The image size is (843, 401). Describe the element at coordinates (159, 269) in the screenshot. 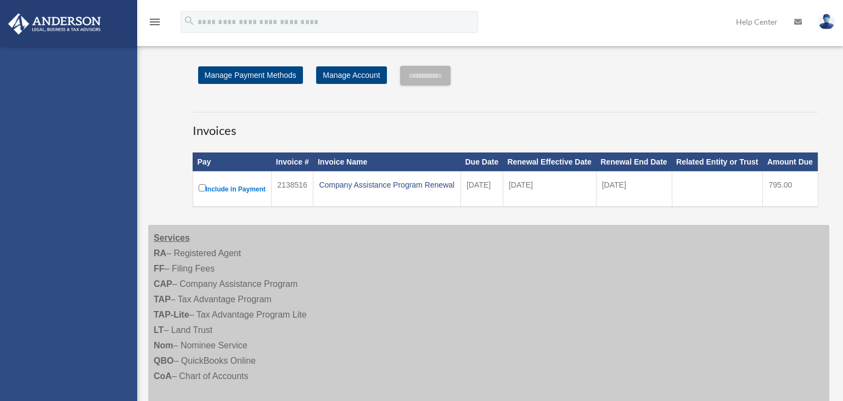

I see `strong: FF` at that location.